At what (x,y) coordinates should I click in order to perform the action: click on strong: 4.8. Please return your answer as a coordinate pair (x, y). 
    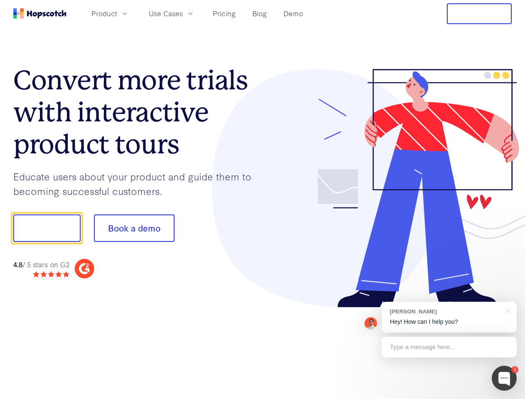
    Looking at the image, I should click on (18, 264).